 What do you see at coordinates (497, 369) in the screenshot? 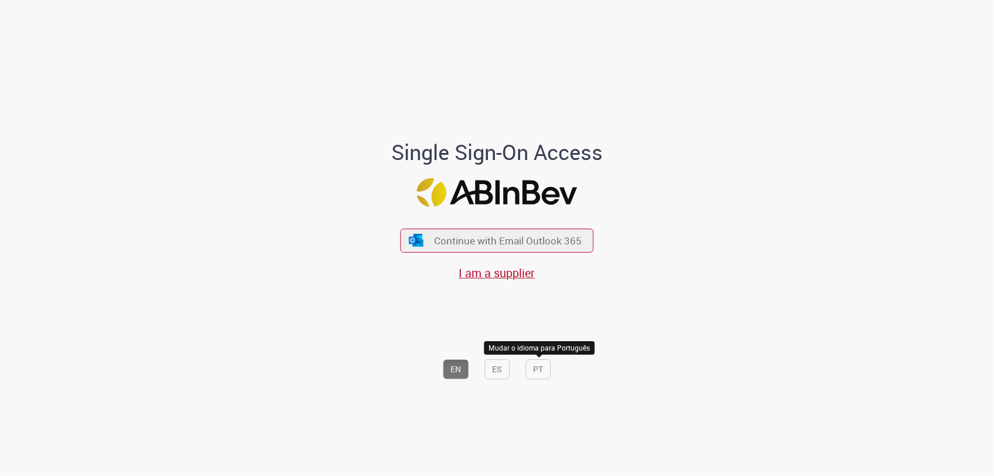
I see `button: ES` at bounding box center [497, 369].